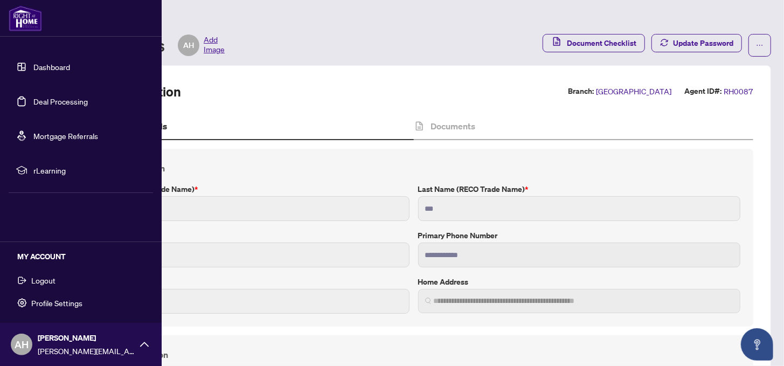  What do you see at coordinates (52, 67) in the screenshot?
I see `a: Dashboard` at bounding box center [52, 67].